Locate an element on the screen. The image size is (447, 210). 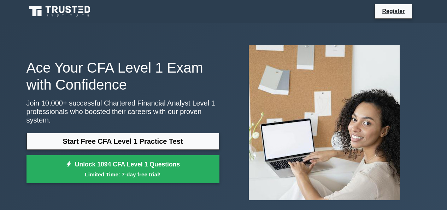
p: Join 10,000+ successful Chartered Financial Analyst Level 1 professionals who boosted their caree... is located at coordinates (123, 111).